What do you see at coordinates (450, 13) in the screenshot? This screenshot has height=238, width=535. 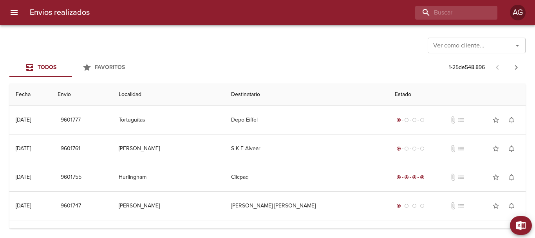 I see `input: buscar` at bounding box center [450, 13].